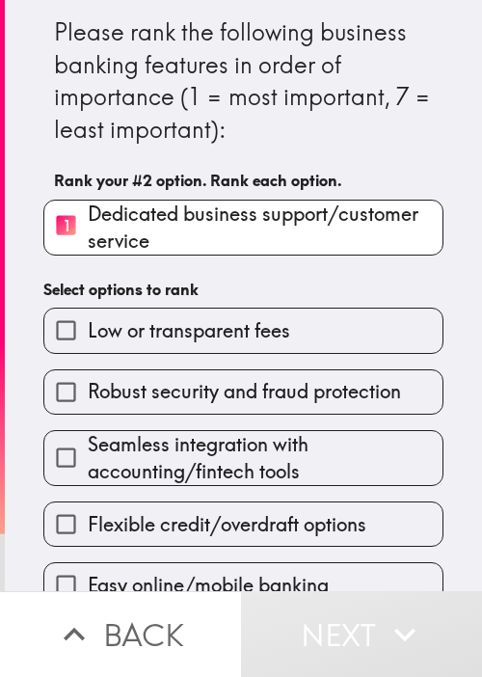 The image size is (482, 677). Describe the element at coordinates (243, 392) in the screenshot. I see `button: Robust security and fraud protection` at that location.